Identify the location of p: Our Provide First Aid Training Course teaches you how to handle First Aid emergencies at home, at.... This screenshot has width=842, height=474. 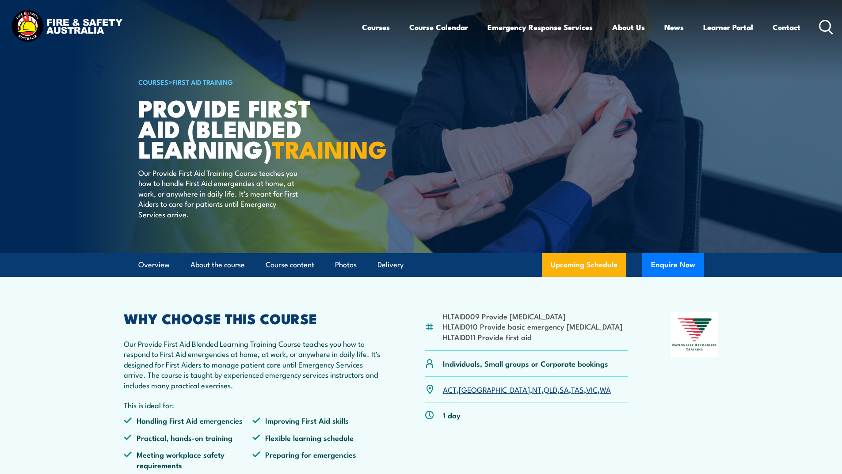
(219, 193).